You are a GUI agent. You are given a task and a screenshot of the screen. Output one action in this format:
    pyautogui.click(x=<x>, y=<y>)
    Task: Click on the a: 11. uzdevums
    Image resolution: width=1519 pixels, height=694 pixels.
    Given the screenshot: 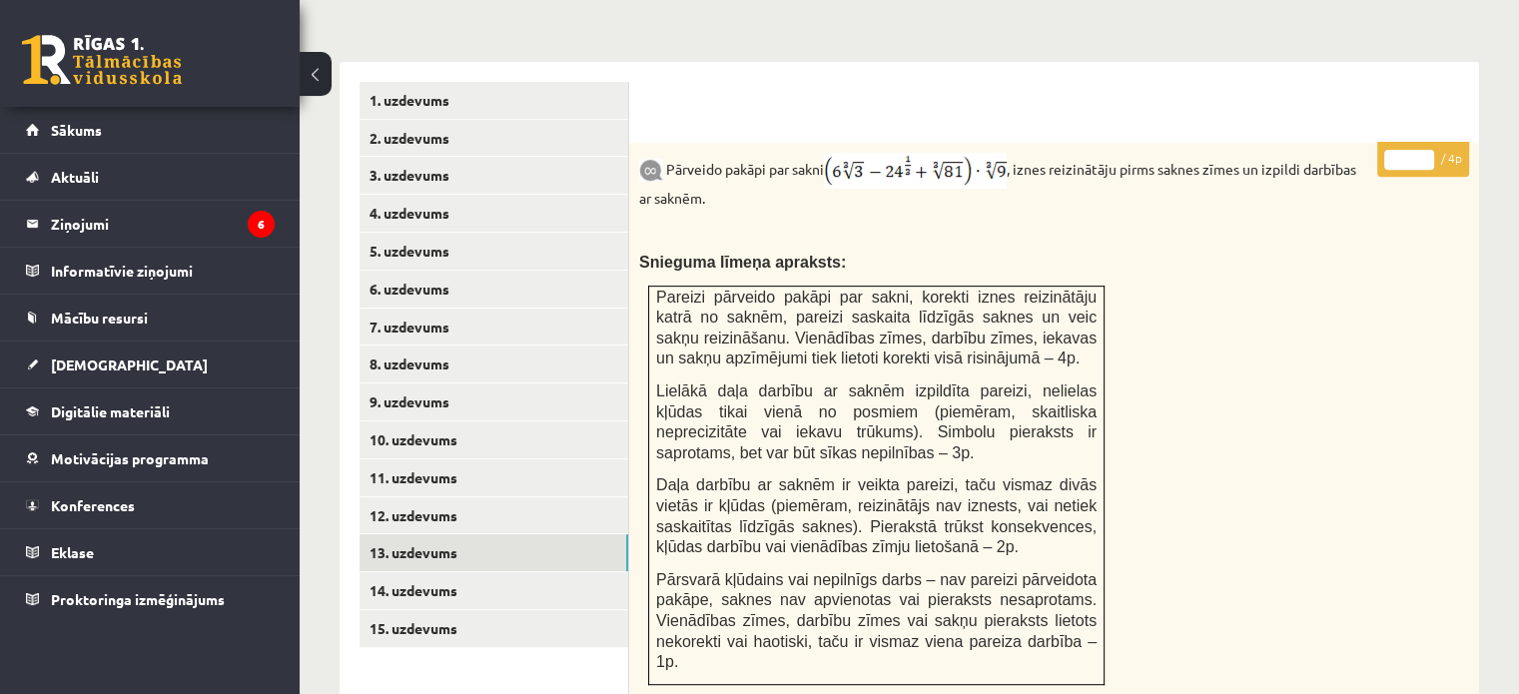 What is the action you would take?
    pyautogui.click(x=493, y=477)
    